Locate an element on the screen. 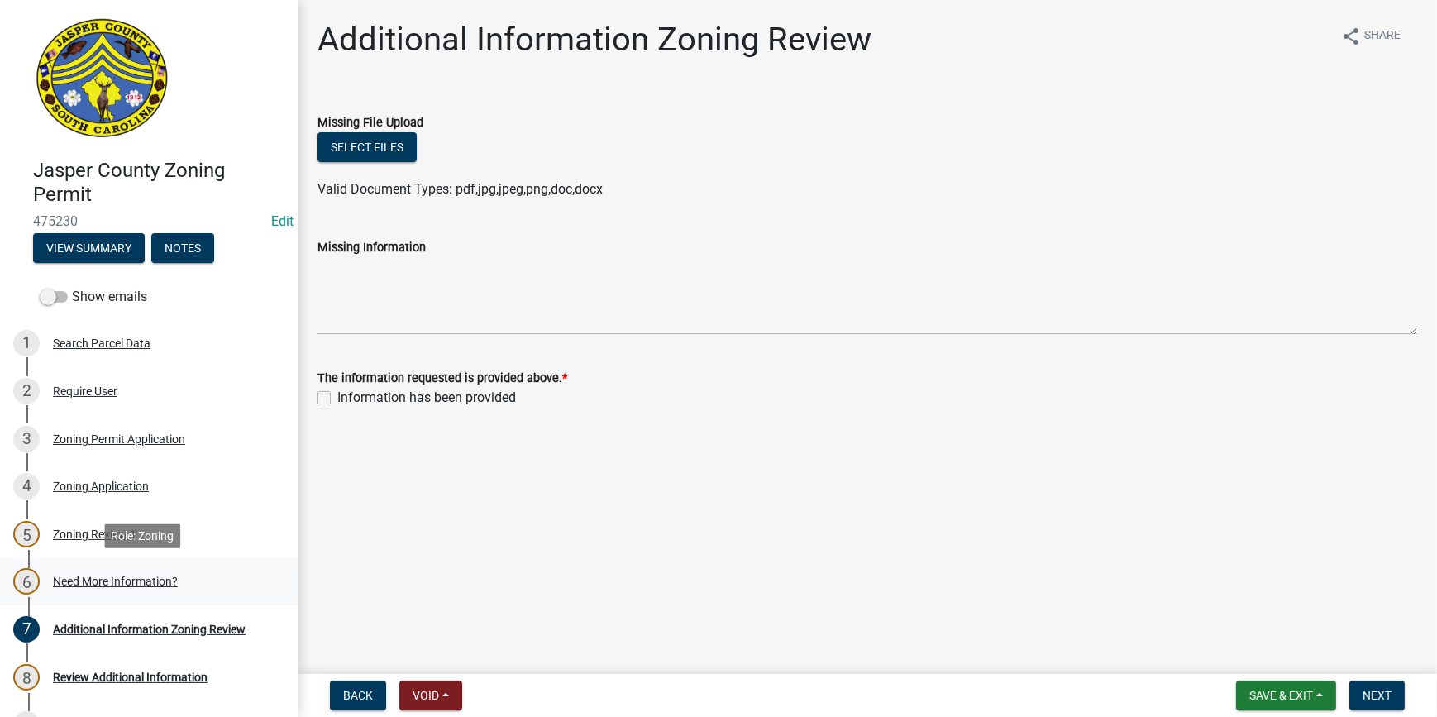  img: Jasper County, South Carolina is located at coordinates (102, 79).